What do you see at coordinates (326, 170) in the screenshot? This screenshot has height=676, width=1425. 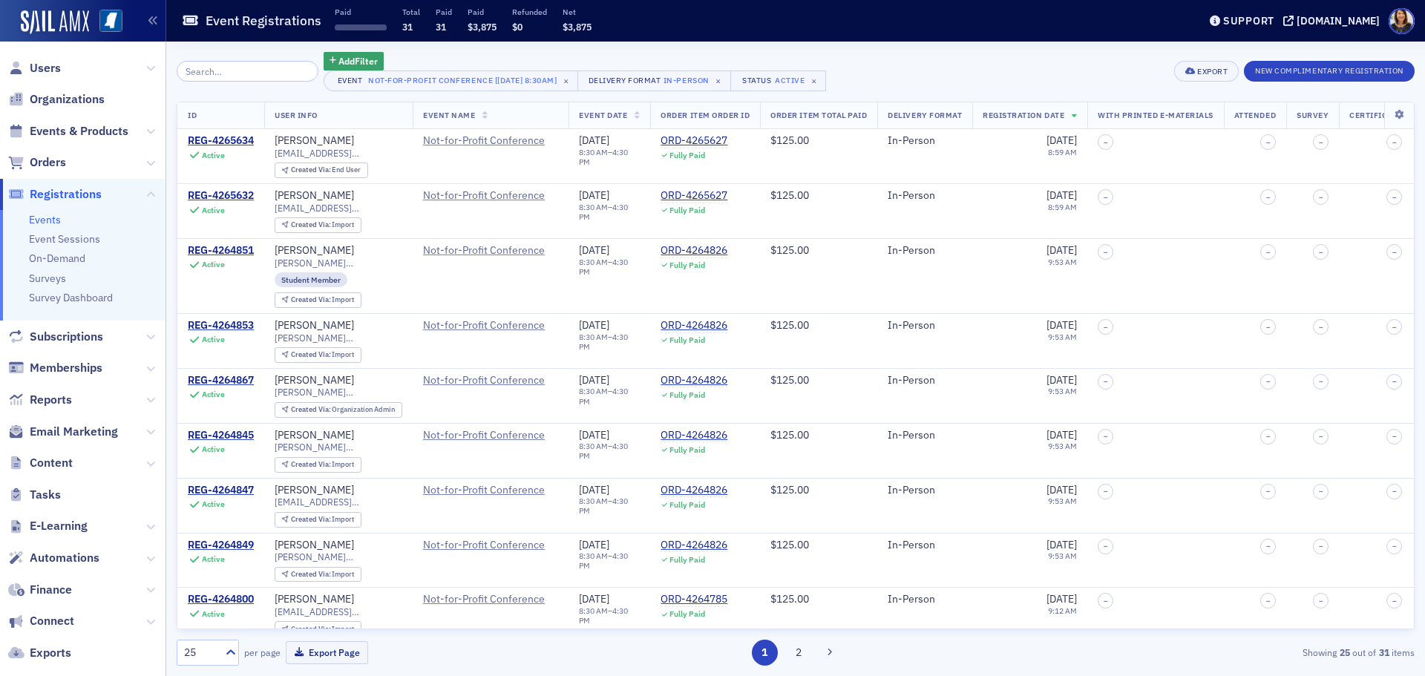 I see `div: End User` at bounding box center [326, 170].